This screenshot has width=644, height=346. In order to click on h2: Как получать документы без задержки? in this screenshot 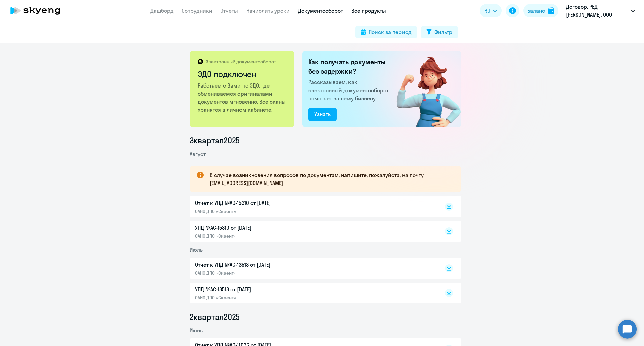, I will do `click(350, 67)`.